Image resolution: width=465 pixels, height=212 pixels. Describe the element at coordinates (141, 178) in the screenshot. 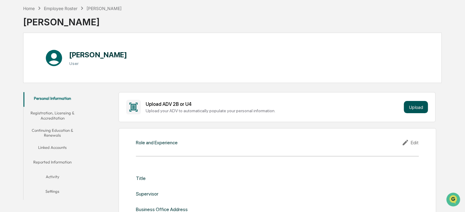

I see `div: Title` at that location.